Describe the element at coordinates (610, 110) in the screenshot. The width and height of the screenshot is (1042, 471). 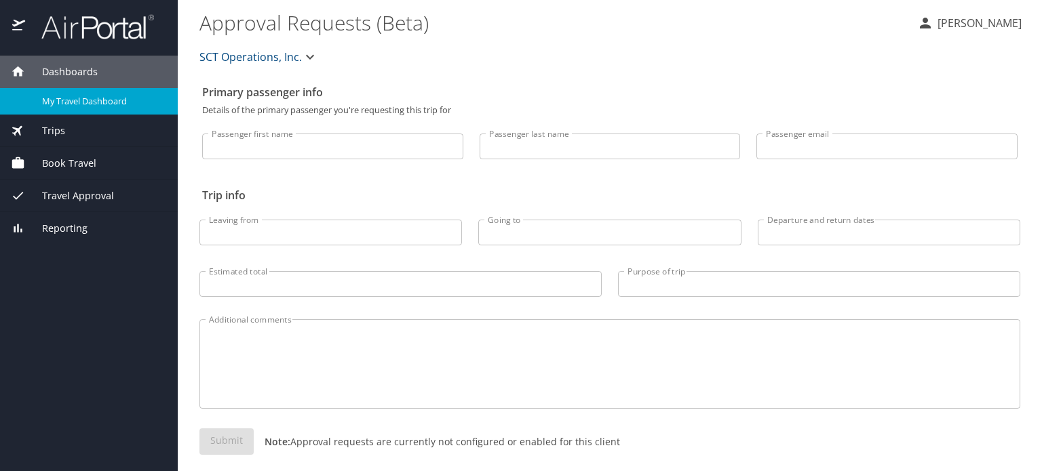
I see `p: Details of the primary passenger you're requesting this trip for` at that location.